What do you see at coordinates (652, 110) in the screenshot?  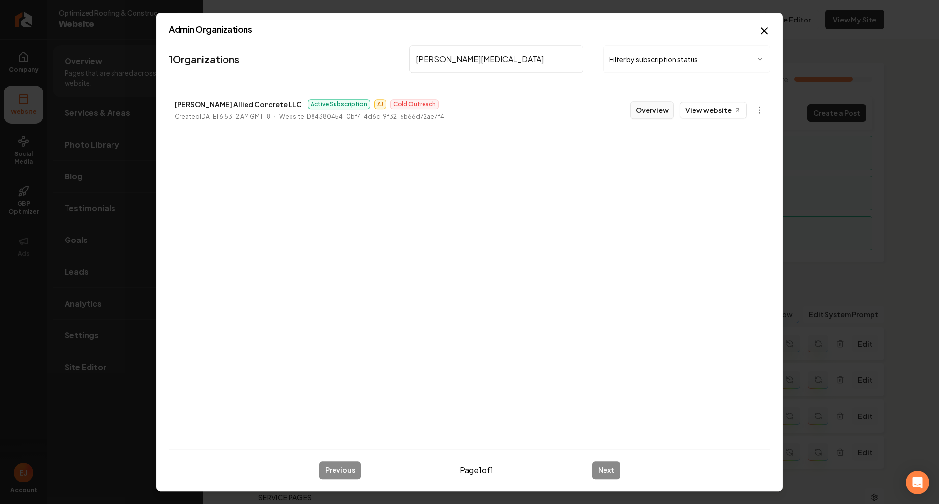 I see `button: Overview` at bounding box center [652, 110].